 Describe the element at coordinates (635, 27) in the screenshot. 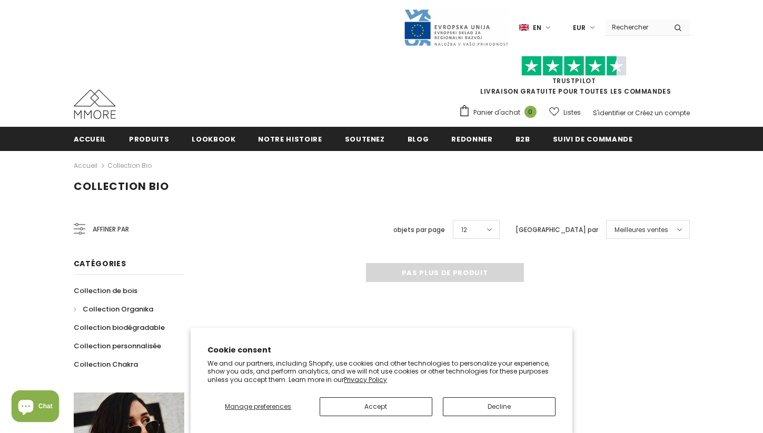

I see `input: Search Site` at that location.